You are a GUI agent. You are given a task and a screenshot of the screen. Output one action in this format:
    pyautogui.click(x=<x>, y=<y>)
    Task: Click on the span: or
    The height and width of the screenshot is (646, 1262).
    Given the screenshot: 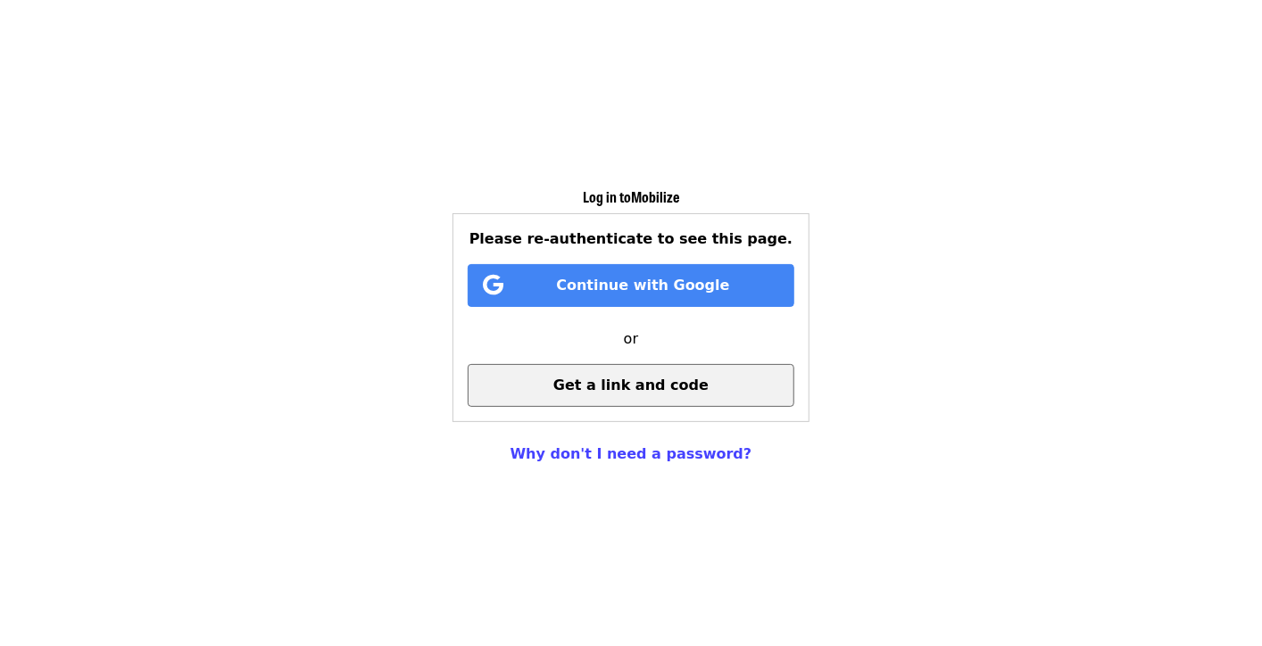 What is the action you would take?
    pyautogui.click(x=631, y=338)
    